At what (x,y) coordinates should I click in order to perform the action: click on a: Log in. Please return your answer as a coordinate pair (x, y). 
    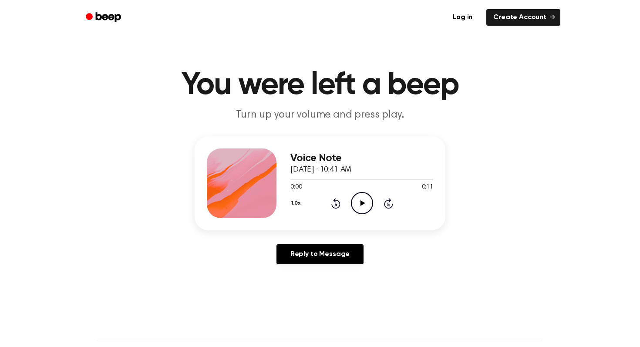
    Looking at the image, I should click on (463, 17).